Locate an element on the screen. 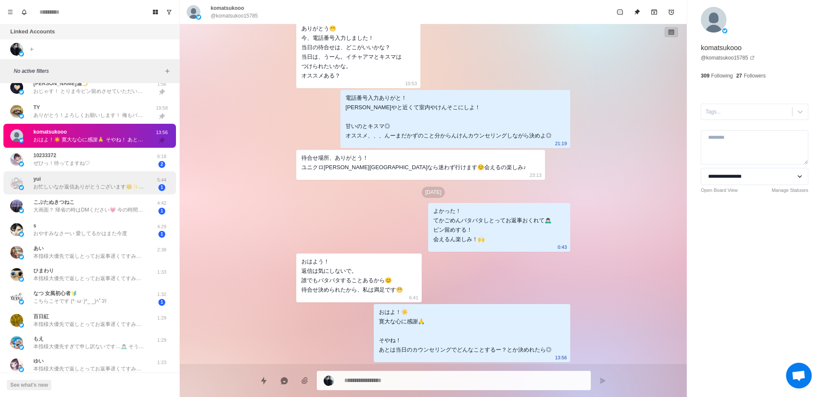  button: Notifications is located at coordinates (24, 12).